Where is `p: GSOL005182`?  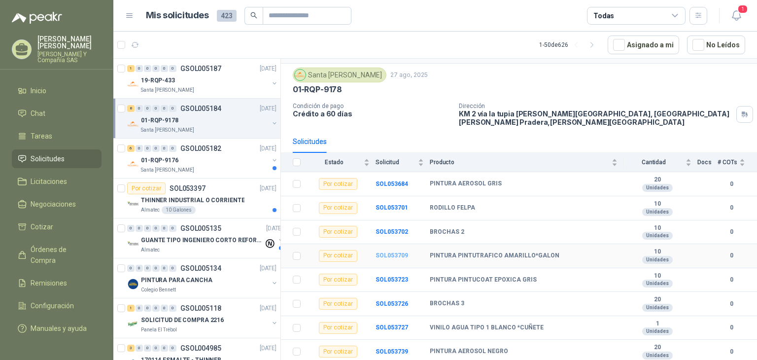 p: GSOL005182 is located at coordinates (200, 148).